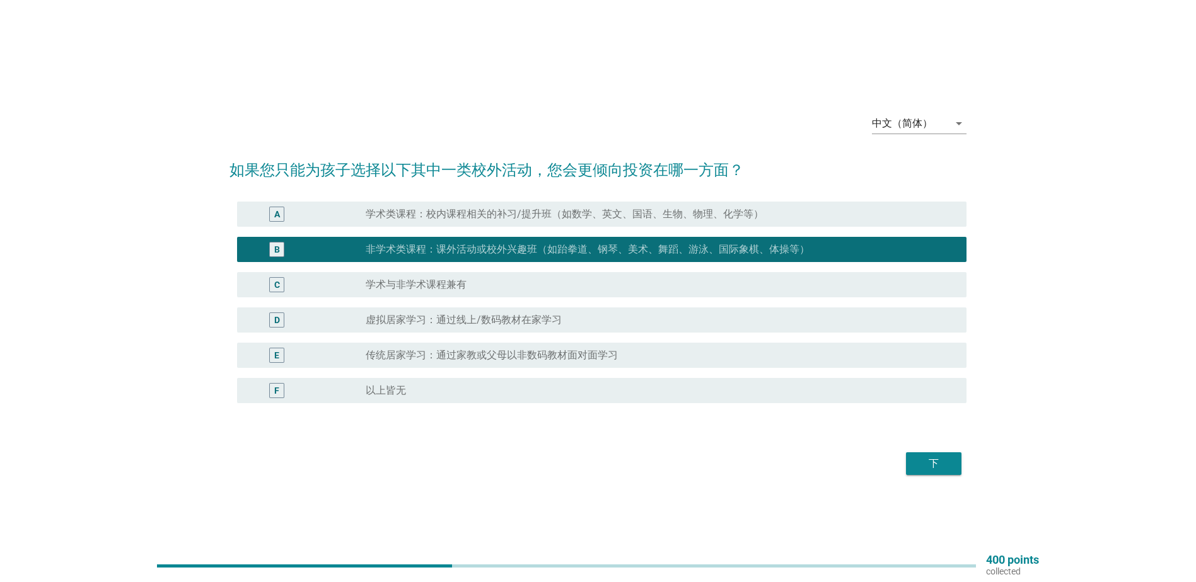 The width and height of the screenshot is (1196, 582). Describe the element at coordinates (277, 214) in the screenshot. I see `div: A` at that location.